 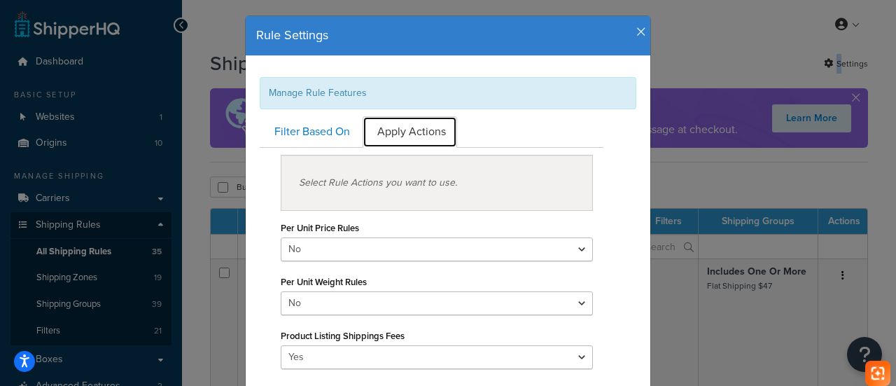 What do you see at coordinates (448, 36) in the screenshot?
I see `h4: Rule Settings` at bounding box center [448, 36].